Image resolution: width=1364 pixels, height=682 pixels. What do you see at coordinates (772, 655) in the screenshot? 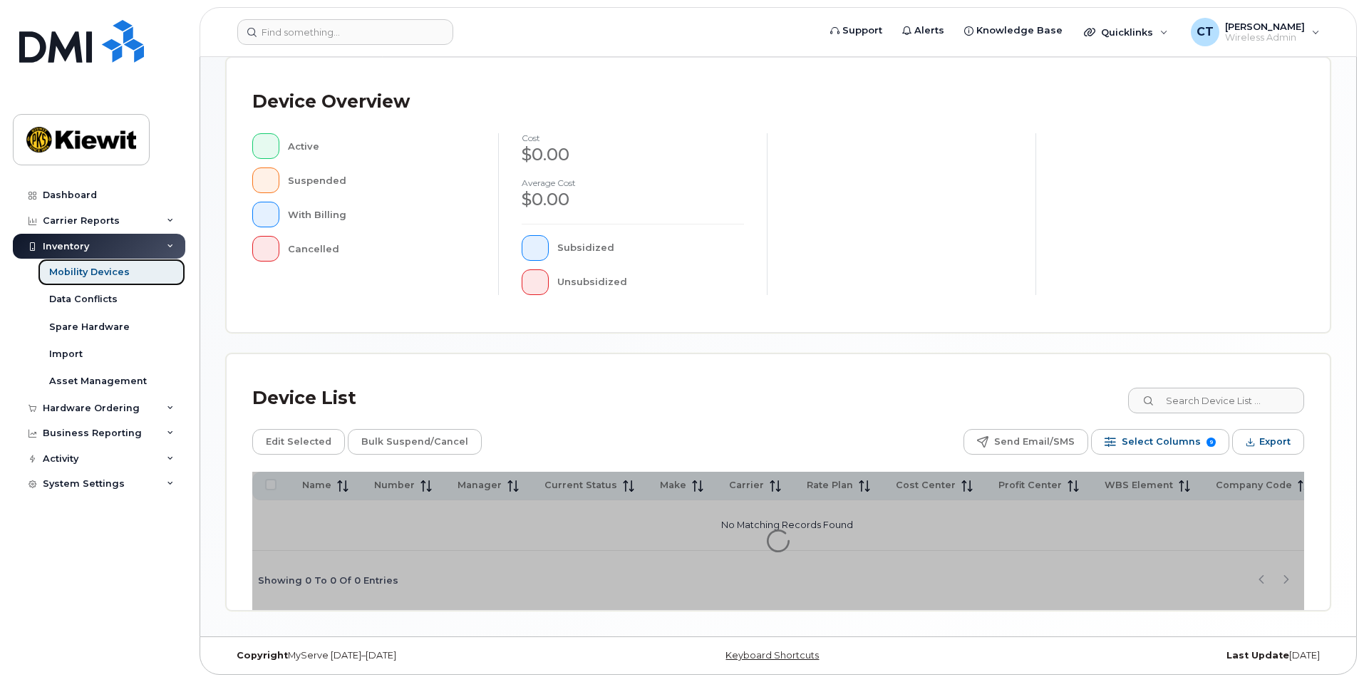
I see `a: Keyboard Shortcuts` at bounding box center [772, 655].